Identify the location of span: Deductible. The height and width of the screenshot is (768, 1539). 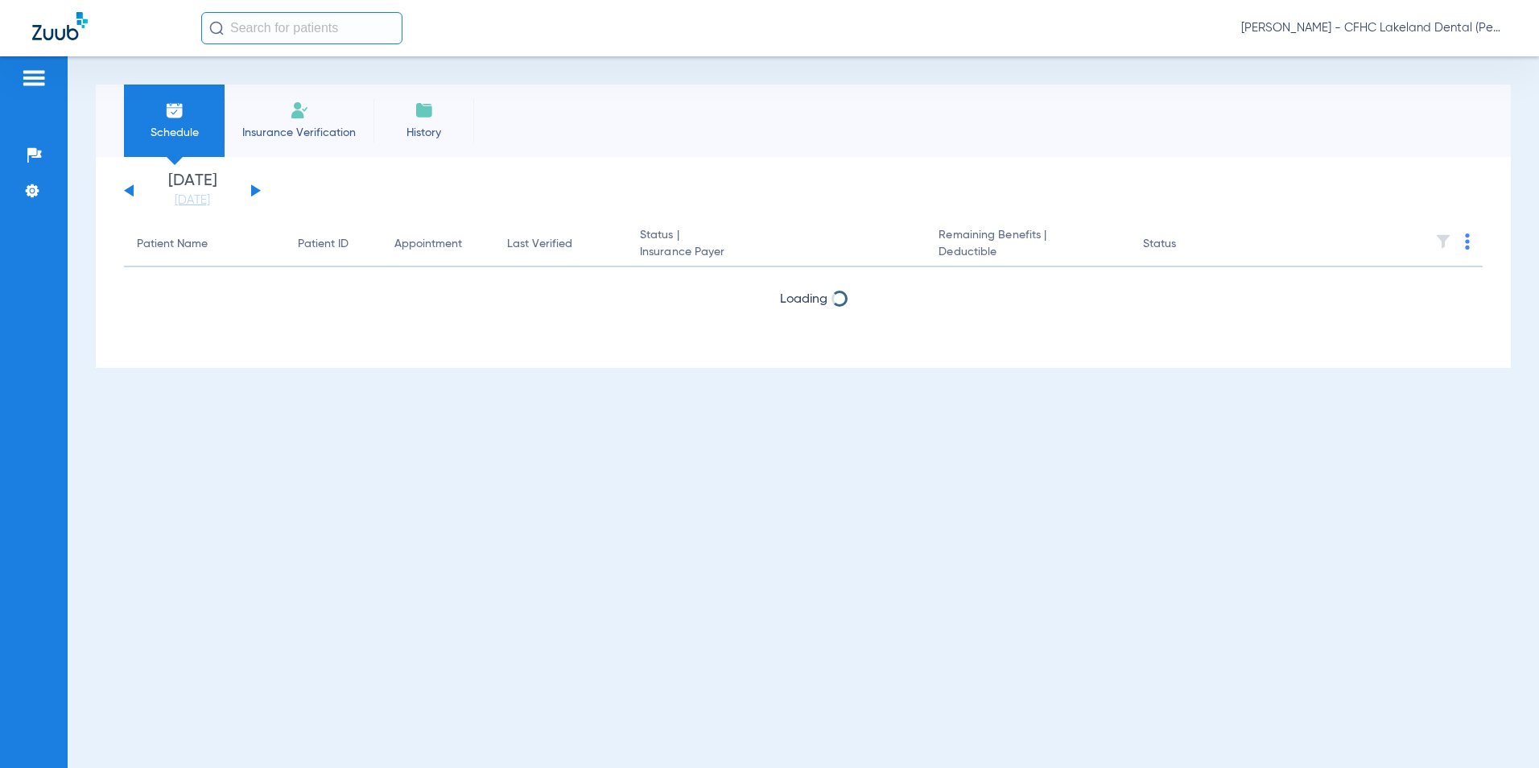
(1027, 252).